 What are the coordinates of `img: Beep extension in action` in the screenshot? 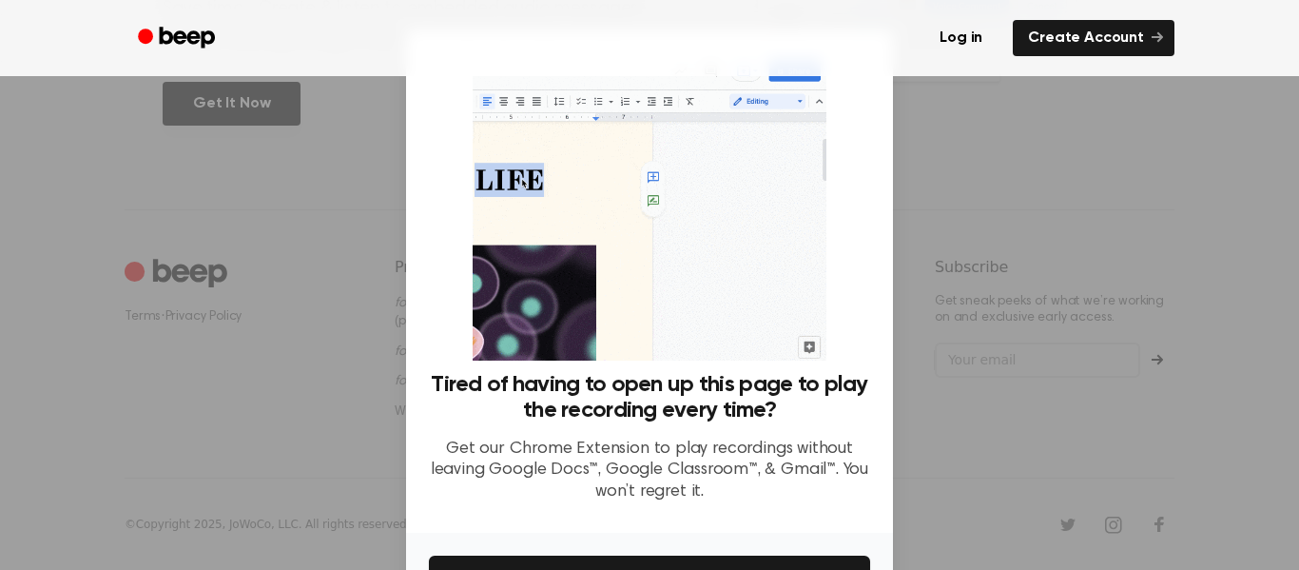 It's located at (648, 206).